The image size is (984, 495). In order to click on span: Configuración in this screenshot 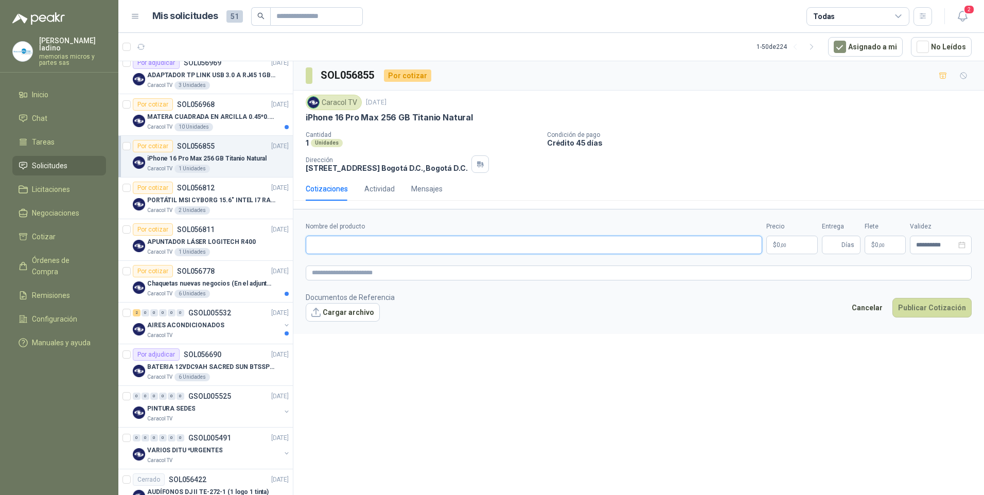, I will do `click(55, 319)`.